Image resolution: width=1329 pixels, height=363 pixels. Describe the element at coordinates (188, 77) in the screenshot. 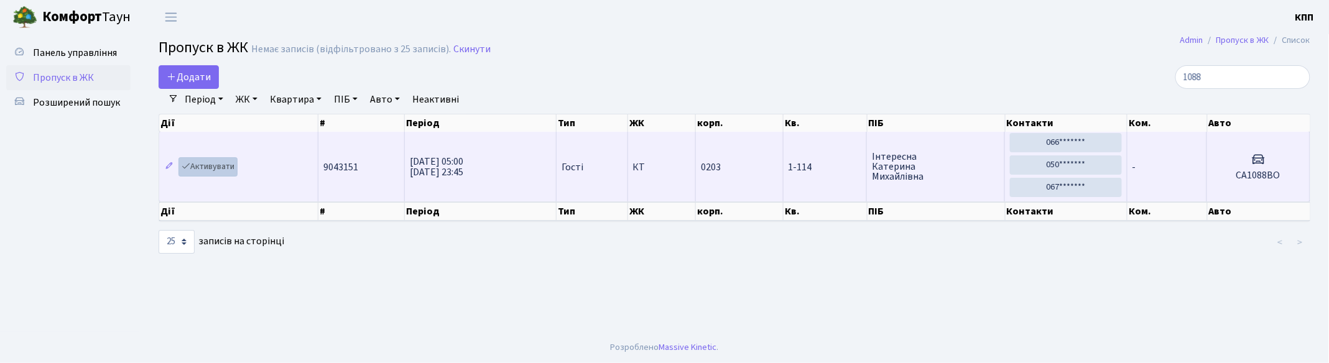

I see `span: Додати` at that location.